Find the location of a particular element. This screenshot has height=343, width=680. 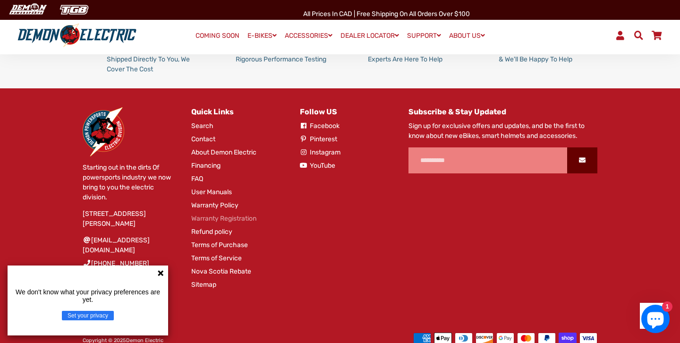

a: DEALER LOCATOR is located at coordinates (370, 35).